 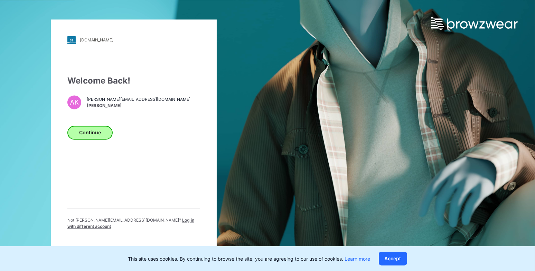 I want to click on div: Welcome Back!, so click(x=134, y=81).